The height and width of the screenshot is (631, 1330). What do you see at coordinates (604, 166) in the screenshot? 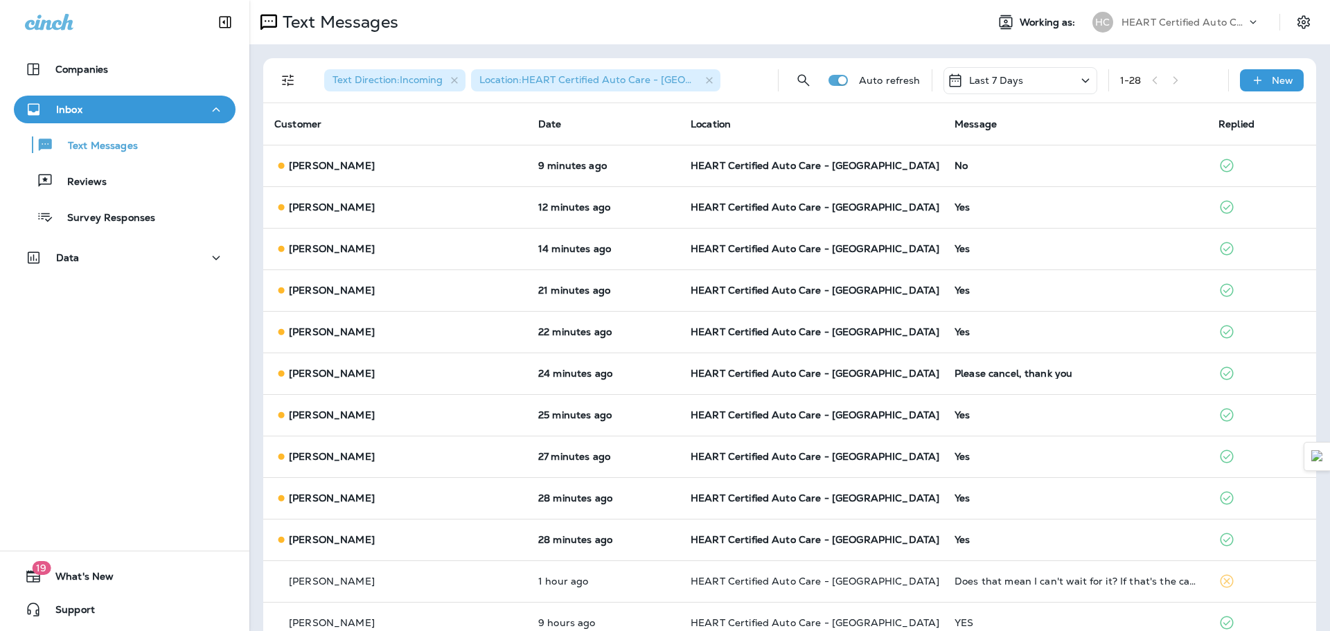
I see `p: Aug 20, 2025 09:22 AM` at bounding box center [604, 166].